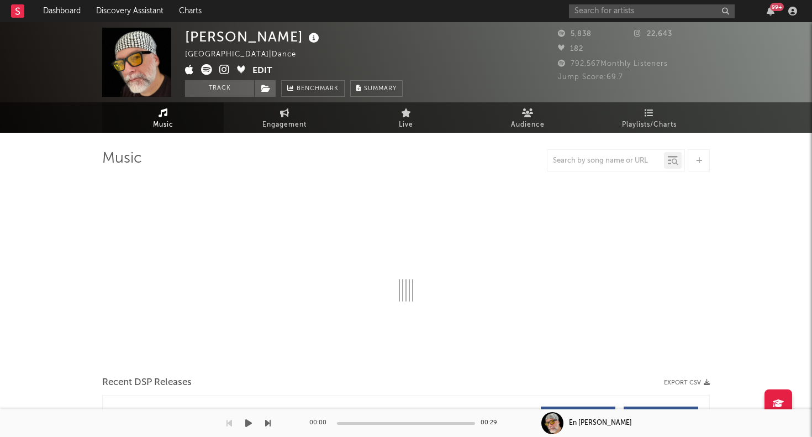 This screenshot has width=812, height=437. What do you see at coordinates (380, 88) in the screenshot?
I see `span: Summary` at bounding box center [380, 88].